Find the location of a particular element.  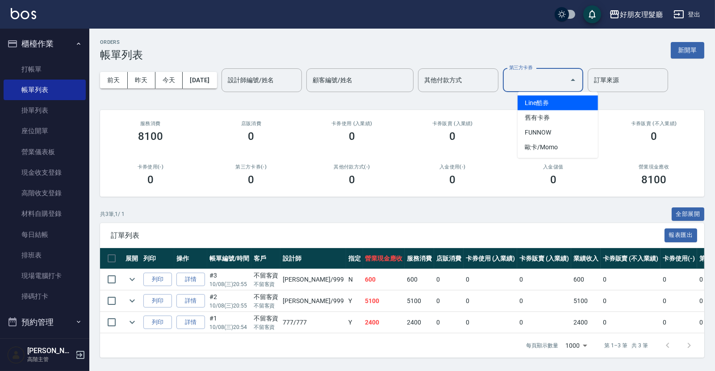

span: 訂單列表 is located at coordinates (388, 235).